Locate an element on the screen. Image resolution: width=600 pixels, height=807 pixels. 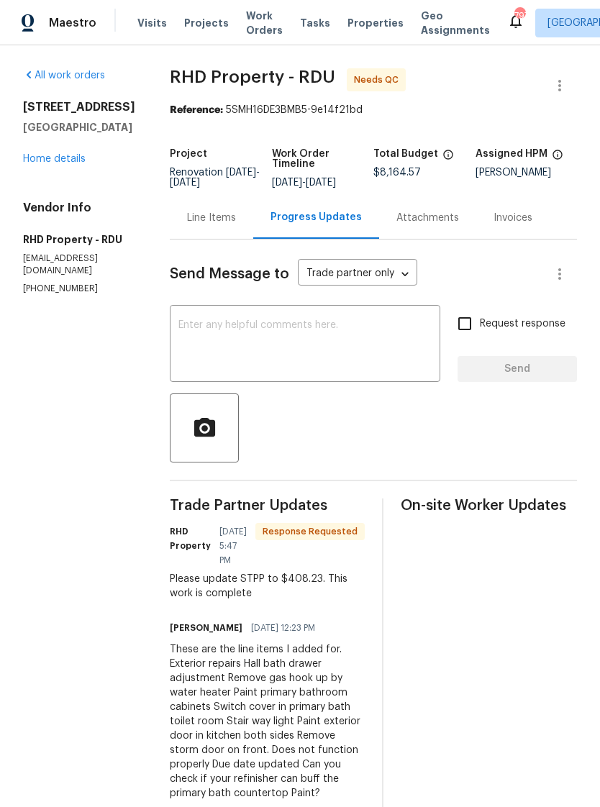
div: 5SMH16DE3BMB5-9e14f21bd is located at coordinates (373, 110).